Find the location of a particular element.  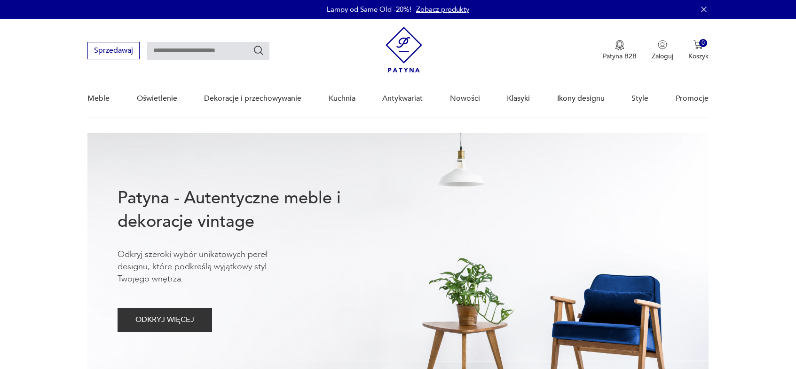

a: Zobacz produkty is located at coordinates (442, 9).